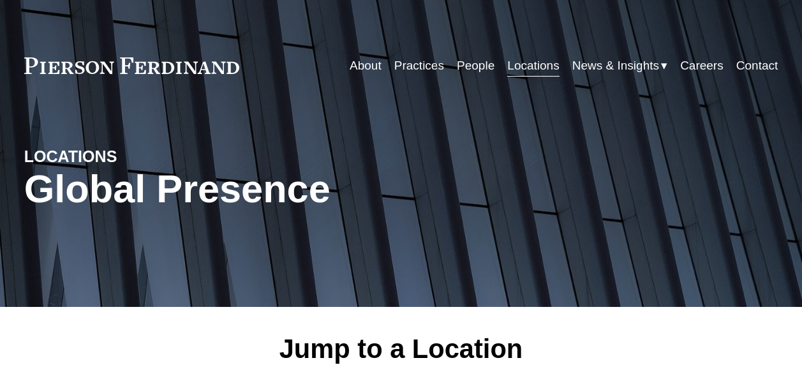 Image resolution: width=802 pixels, height=365 pixels. I want to click on a: Practices, so click(419, 66).